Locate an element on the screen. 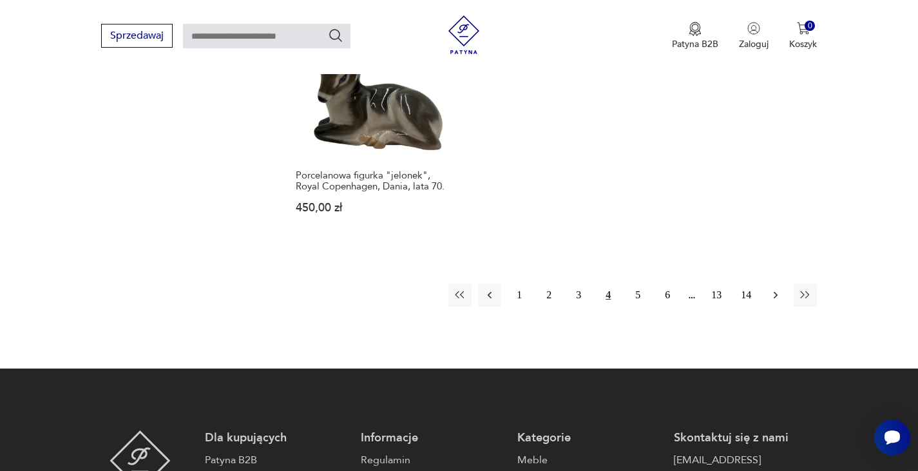 The height and width of the screenshot is (471, 918). a: Meble is located at coordinates (589, 460).